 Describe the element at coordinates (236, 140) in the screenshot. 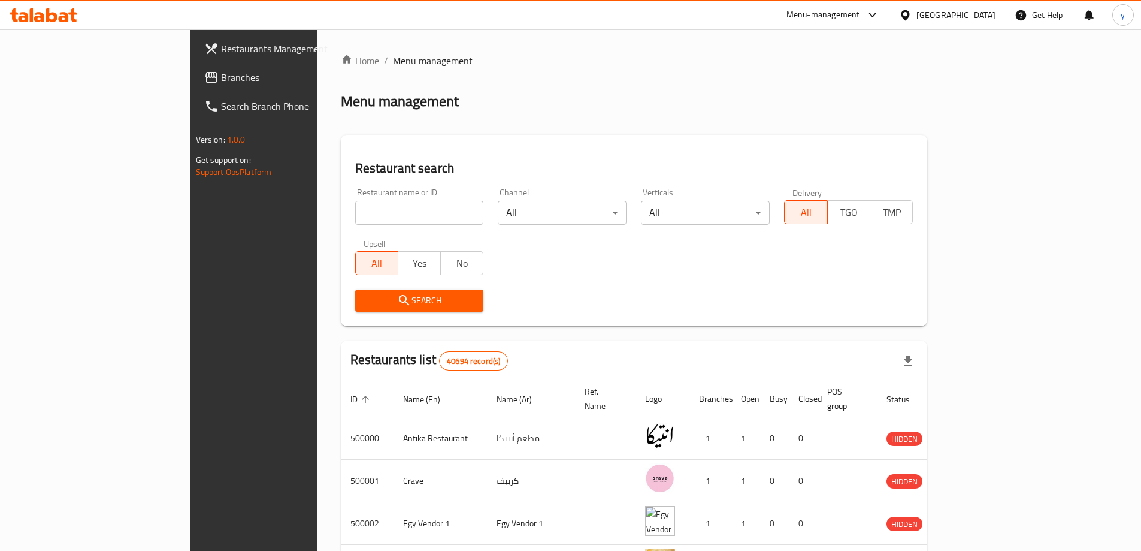

I see `span: 1.0.0` at that location.